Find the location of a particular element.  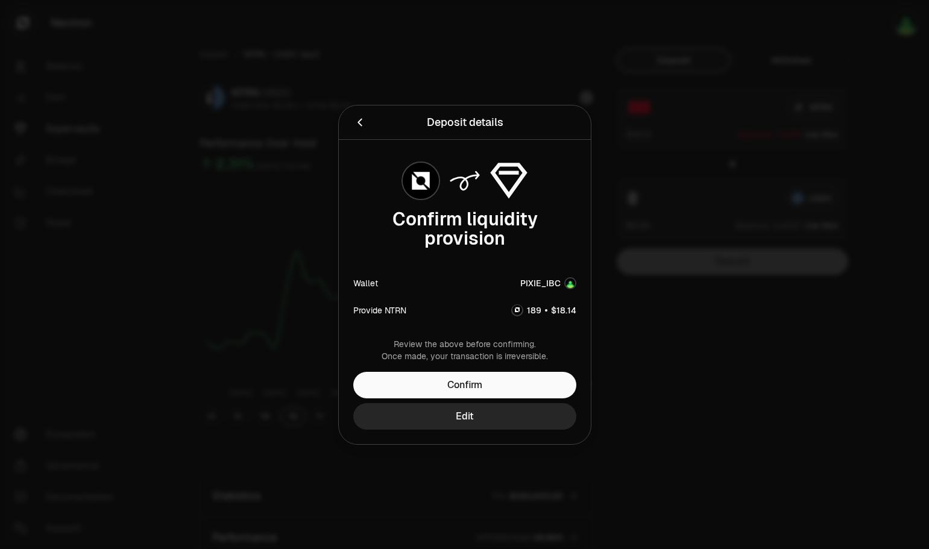

button: Edit is located at coordinates (465, 416).